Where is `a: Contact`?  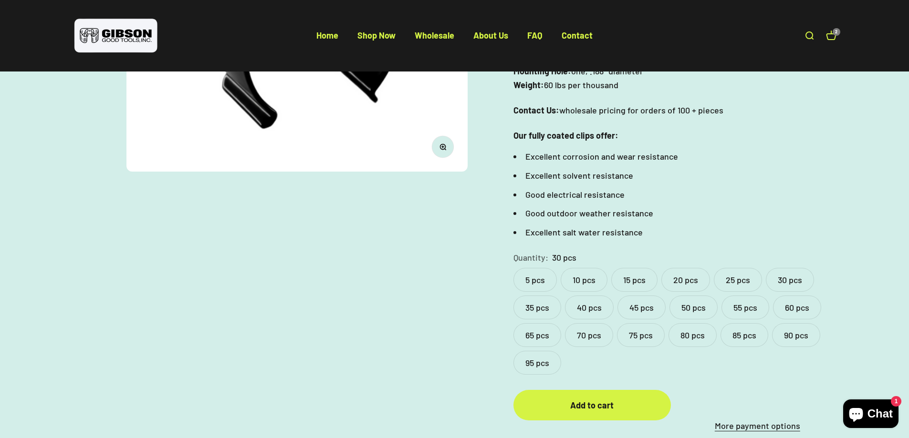 a: Contact is located at coordinates (577, 35).